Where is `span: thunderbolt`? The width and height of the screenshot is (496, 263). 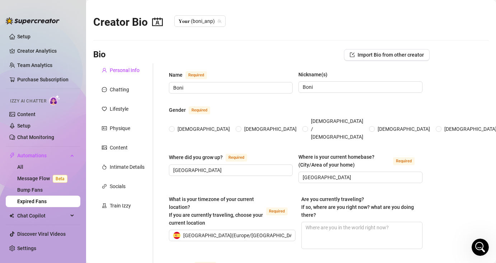
span: thunderbolt is located at coordinates (12, 156).